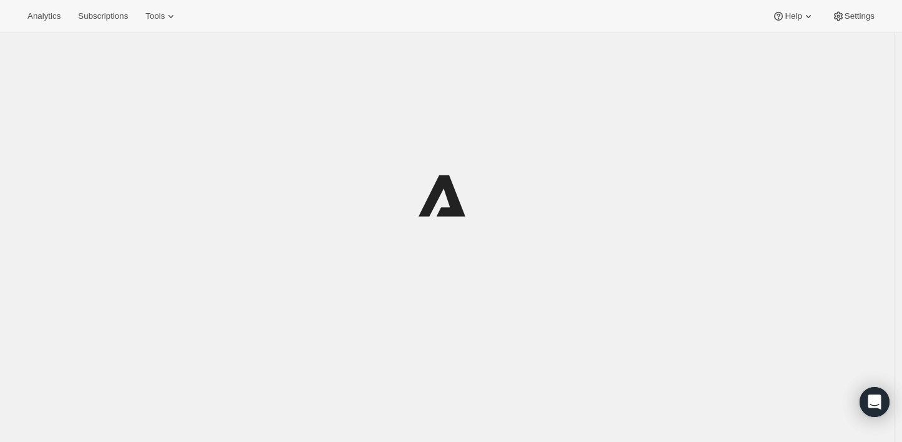 The height and width of the screenshot is (442, 902). Describe the element at coordinates (103, 16) in the screenshot. I see `span: Subscriptions` at that location.